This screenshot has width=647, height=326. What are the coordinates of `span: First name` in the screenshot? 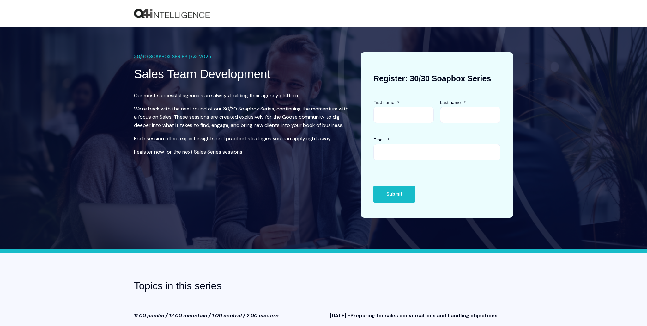 It's located at (384, 102).